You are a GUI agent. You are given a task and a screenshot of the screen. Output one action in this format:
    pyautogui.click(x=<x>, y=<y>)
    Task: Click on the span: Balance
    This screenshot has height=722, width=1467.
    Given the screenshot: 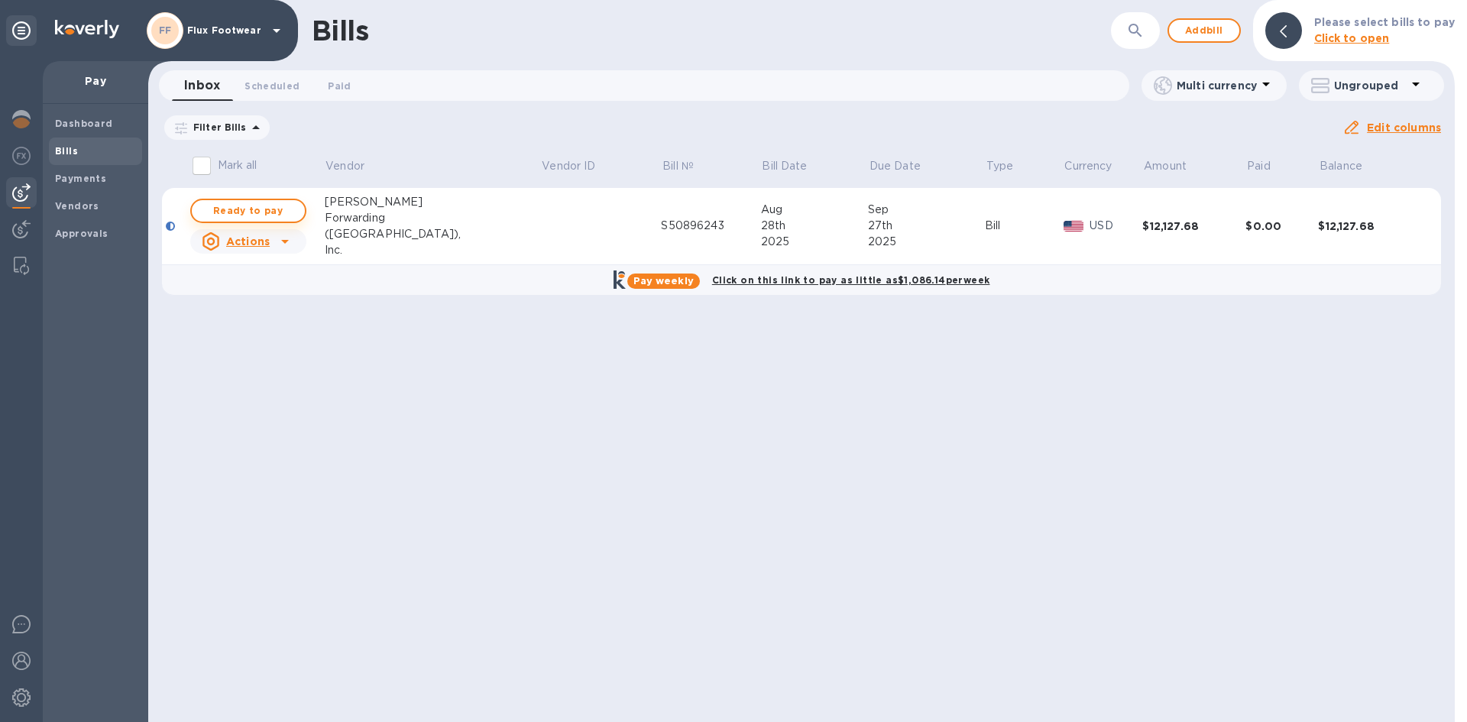 What is the action you would take?
    pyautogui.click(x=1351, y=166)
    